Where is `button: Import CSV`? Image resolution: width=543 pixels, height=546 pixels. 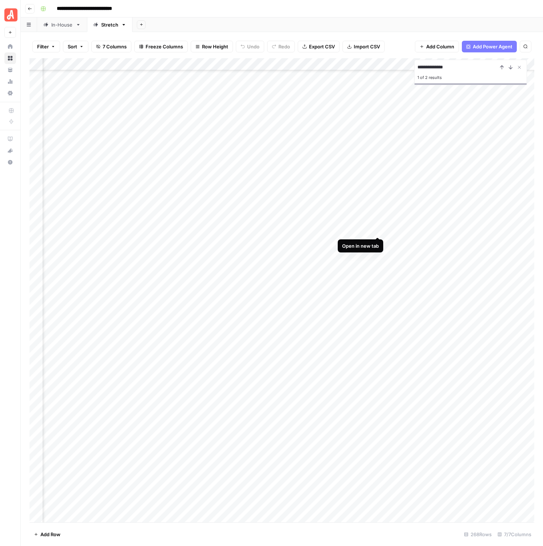
button: Import CSV is located at coordinates (363, 47).